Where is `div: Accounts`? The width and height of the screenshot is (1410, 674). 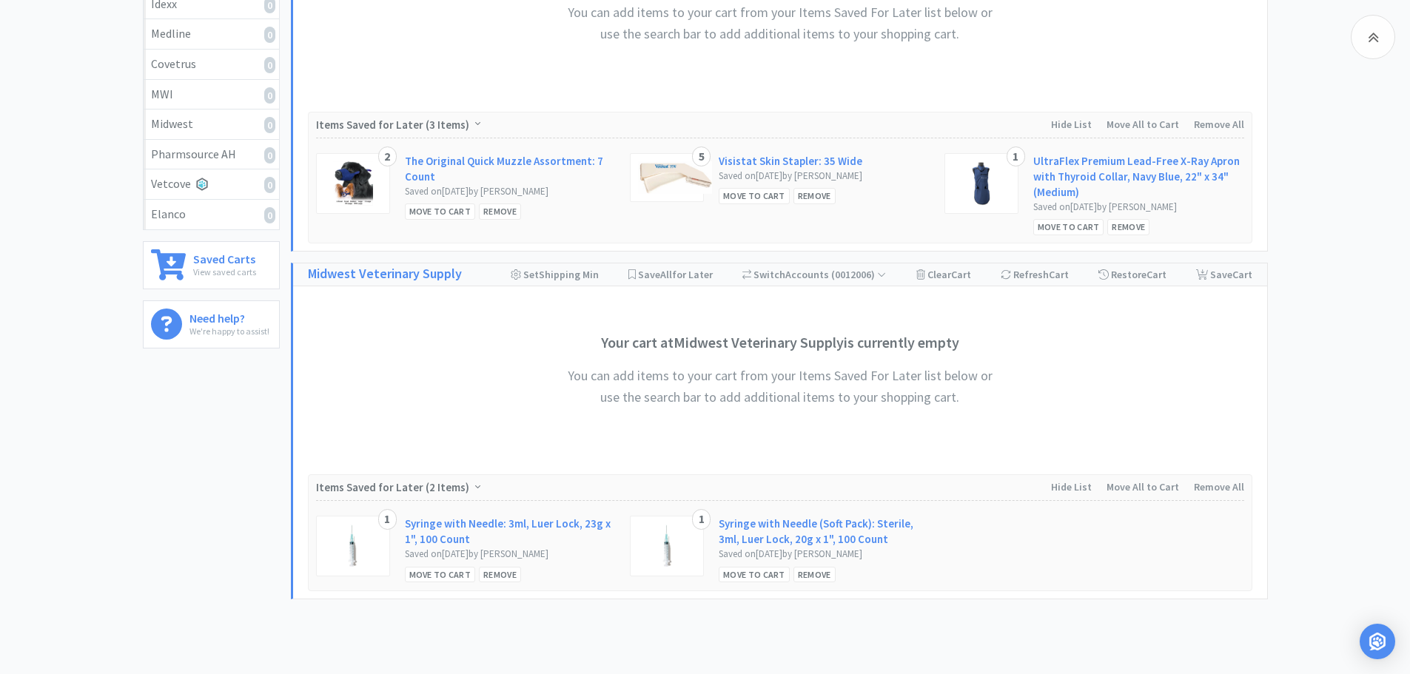 div: Accounts is located at coordinates (814, 275).